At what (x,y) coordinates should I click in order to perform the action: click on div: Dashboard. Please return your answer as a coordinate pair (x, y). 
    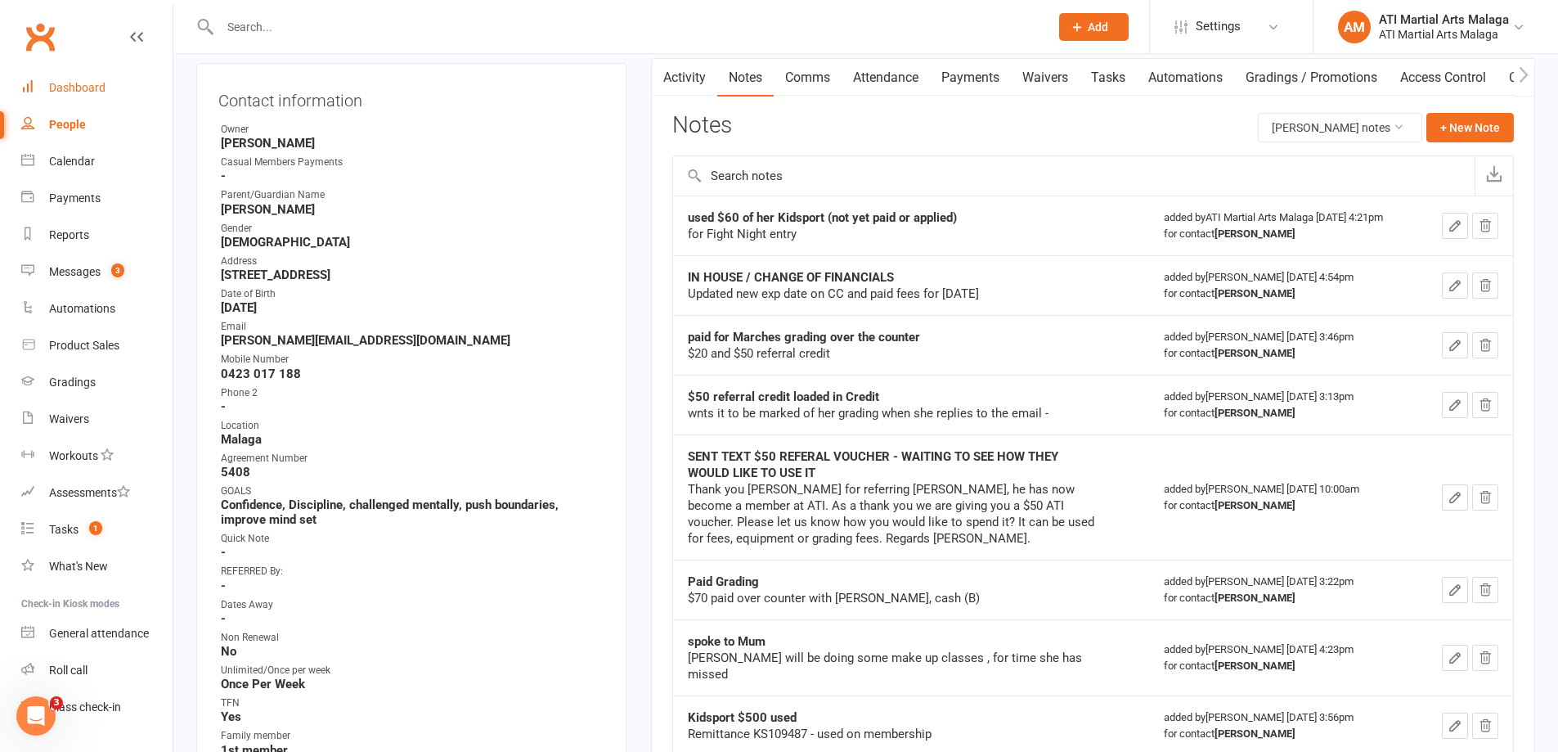
    Looking at the image, I should click on (77, 88).